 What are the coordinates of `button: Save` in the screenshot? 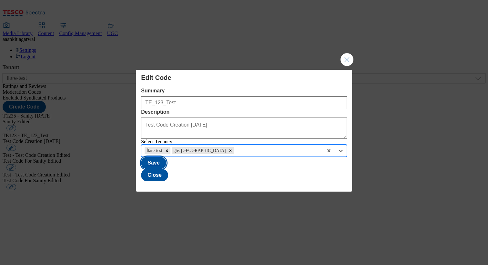 It's located at (153, 163).